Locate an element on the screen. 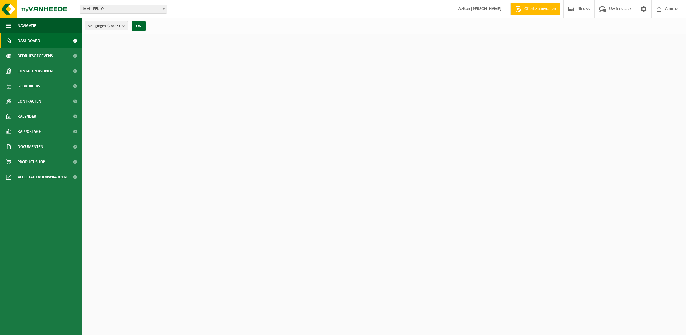 The image size is (686, 335). a: Offerte aanvragen is located at coordinates (536, 9).